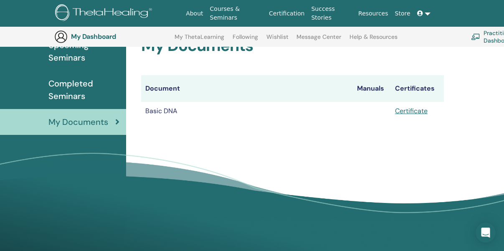  Describe the element at coordinates (61, 37) in the screenshot. I see `img: generic-user-icon.jpg` at that location.